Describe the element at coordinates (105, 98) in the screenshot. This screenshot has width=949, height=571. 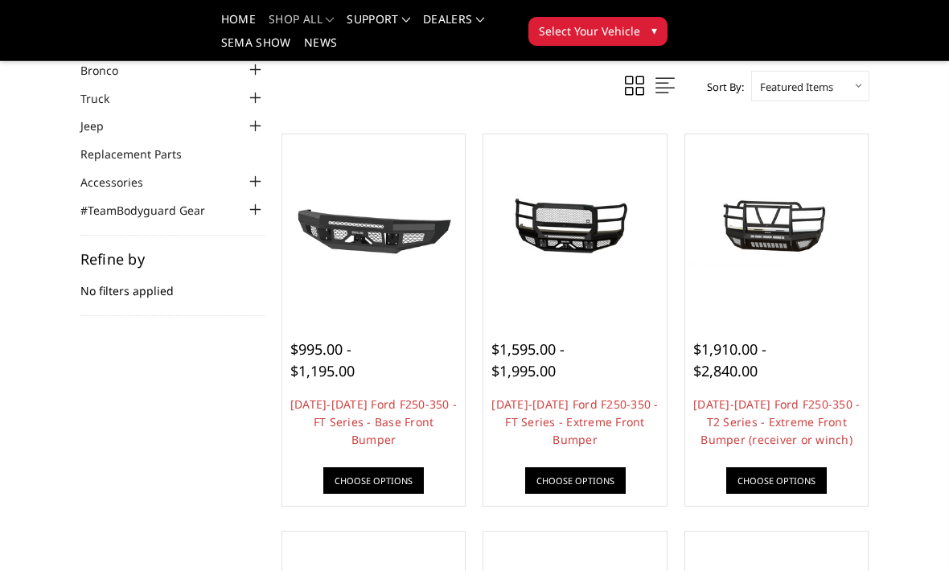
I see `a: Truck` at that location.